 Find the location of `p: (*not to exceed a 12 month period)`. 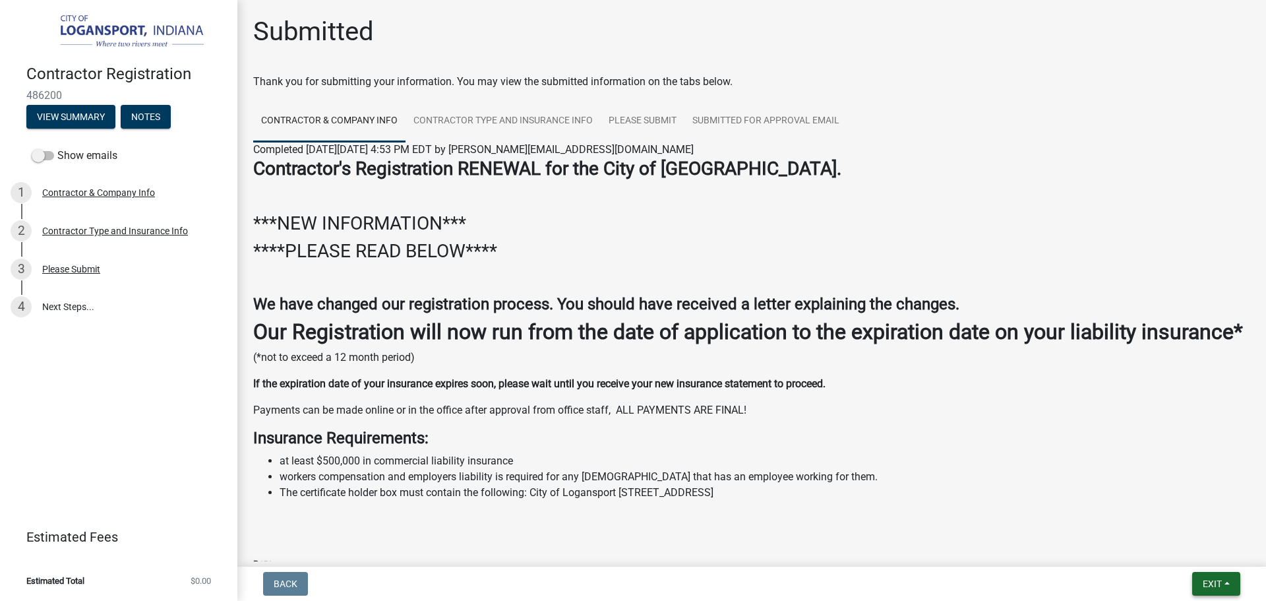

p: (*not to exceed a 12 month period) is located at coordinates (752, 357).